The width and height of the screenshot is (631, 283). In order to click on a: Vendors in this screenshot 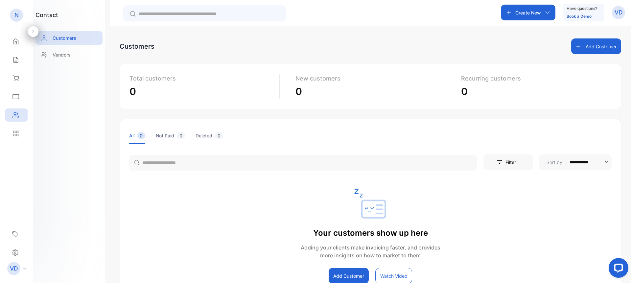, I will do `click(69, 55)`.